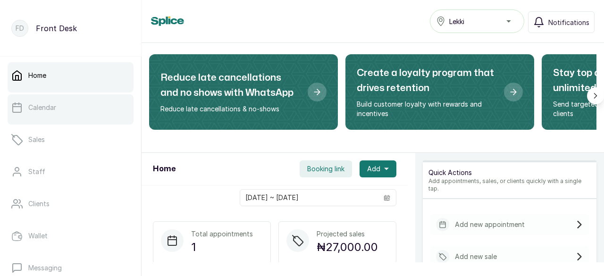 This screenshot has width=604, height=276. Describe the element at coordinates (37, 75) in the screenshot. I see `p: Home` at that location.